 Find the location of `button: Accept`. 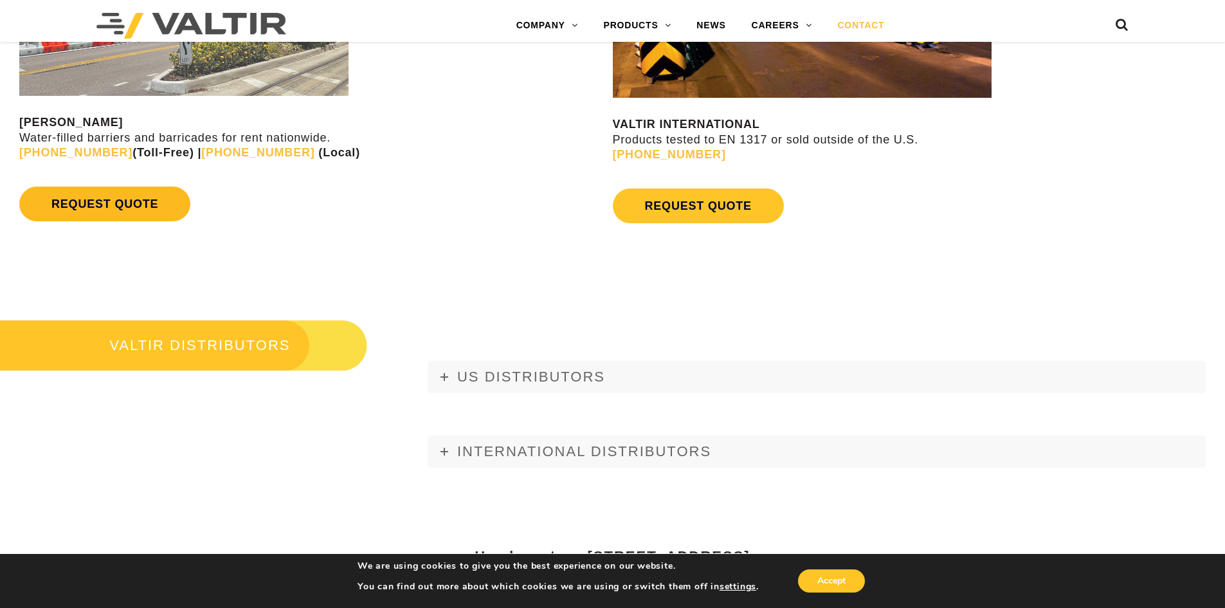

button: Accept is located at coordinates (832, 581).